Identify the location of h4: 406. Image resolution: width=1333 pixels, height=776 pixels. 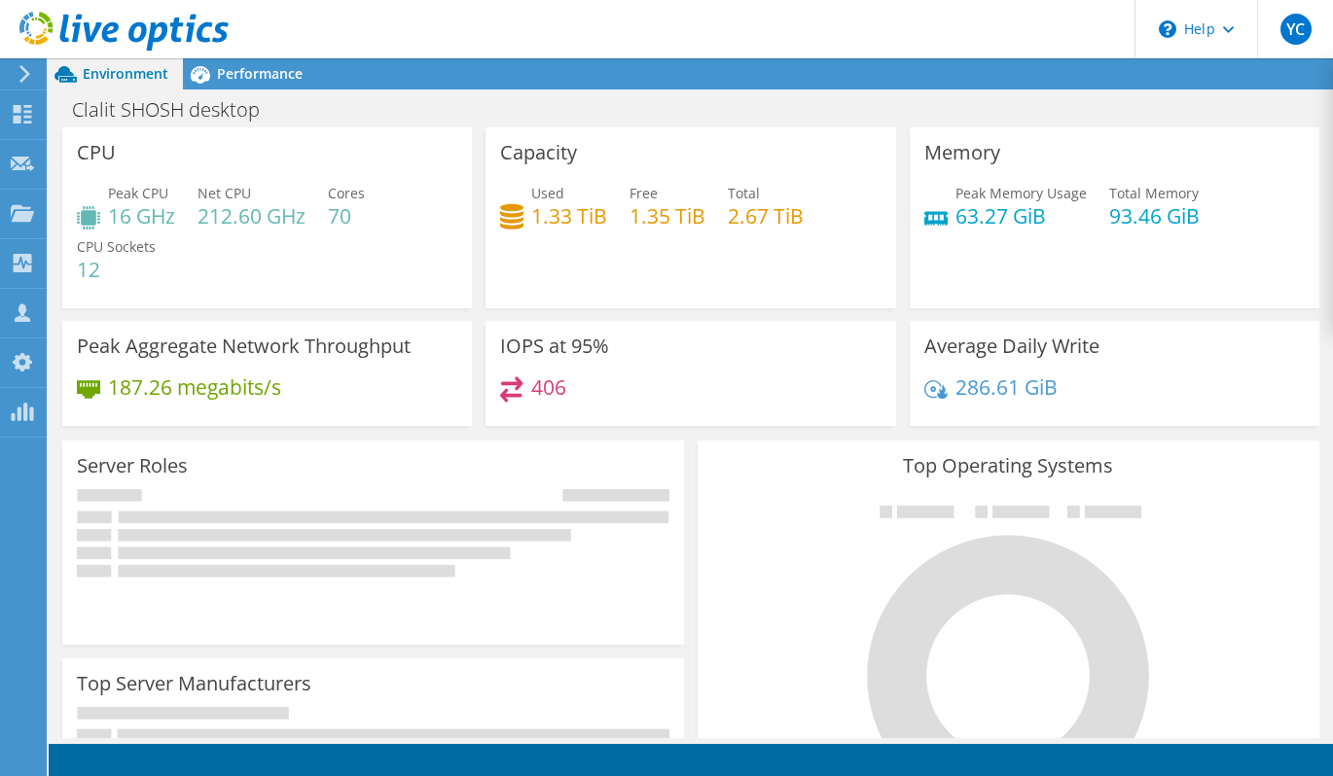
(549, 387).